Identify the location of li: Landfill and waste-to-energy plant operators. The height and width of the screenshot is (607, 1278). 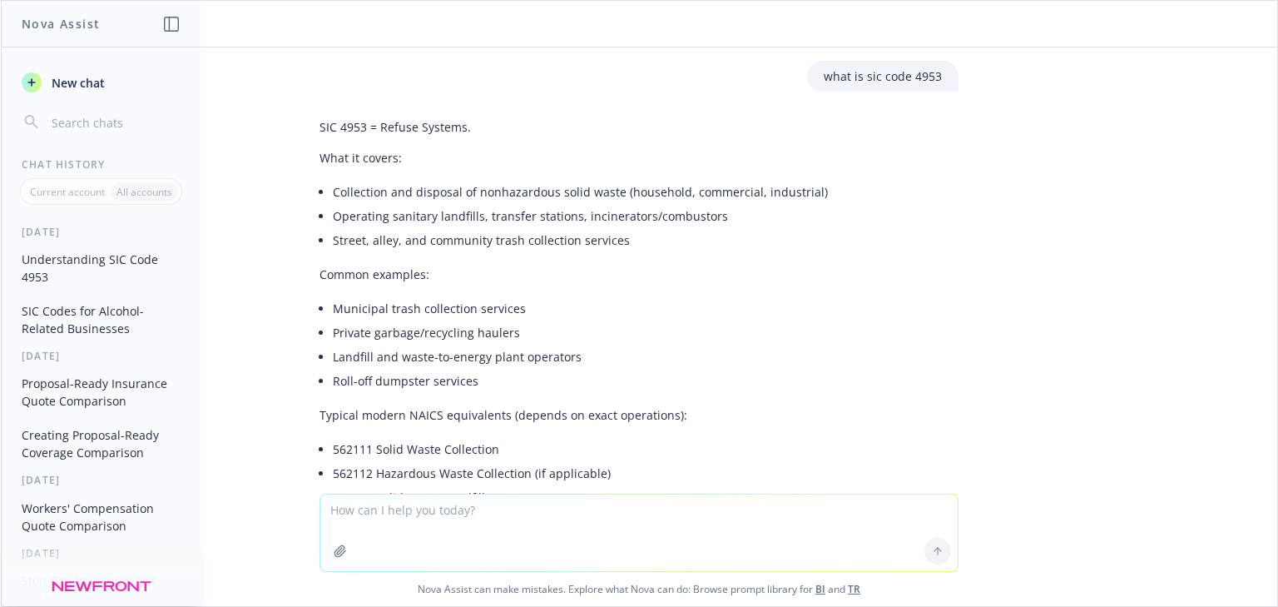
(580, 356).